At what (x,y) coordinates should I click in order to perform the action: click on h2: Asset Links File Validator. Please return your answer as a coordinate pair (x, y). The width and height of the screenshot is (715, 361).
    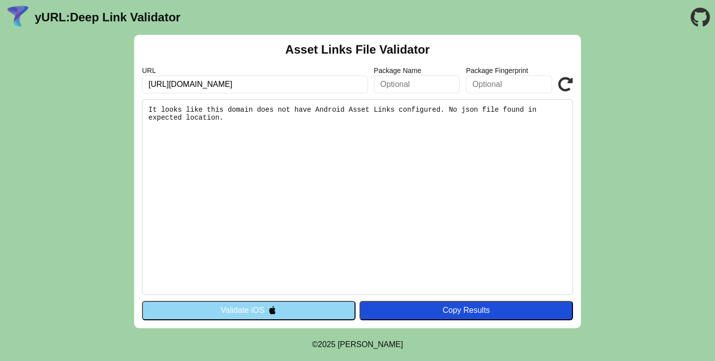
    Looking at the image, I should click on (357, 50).